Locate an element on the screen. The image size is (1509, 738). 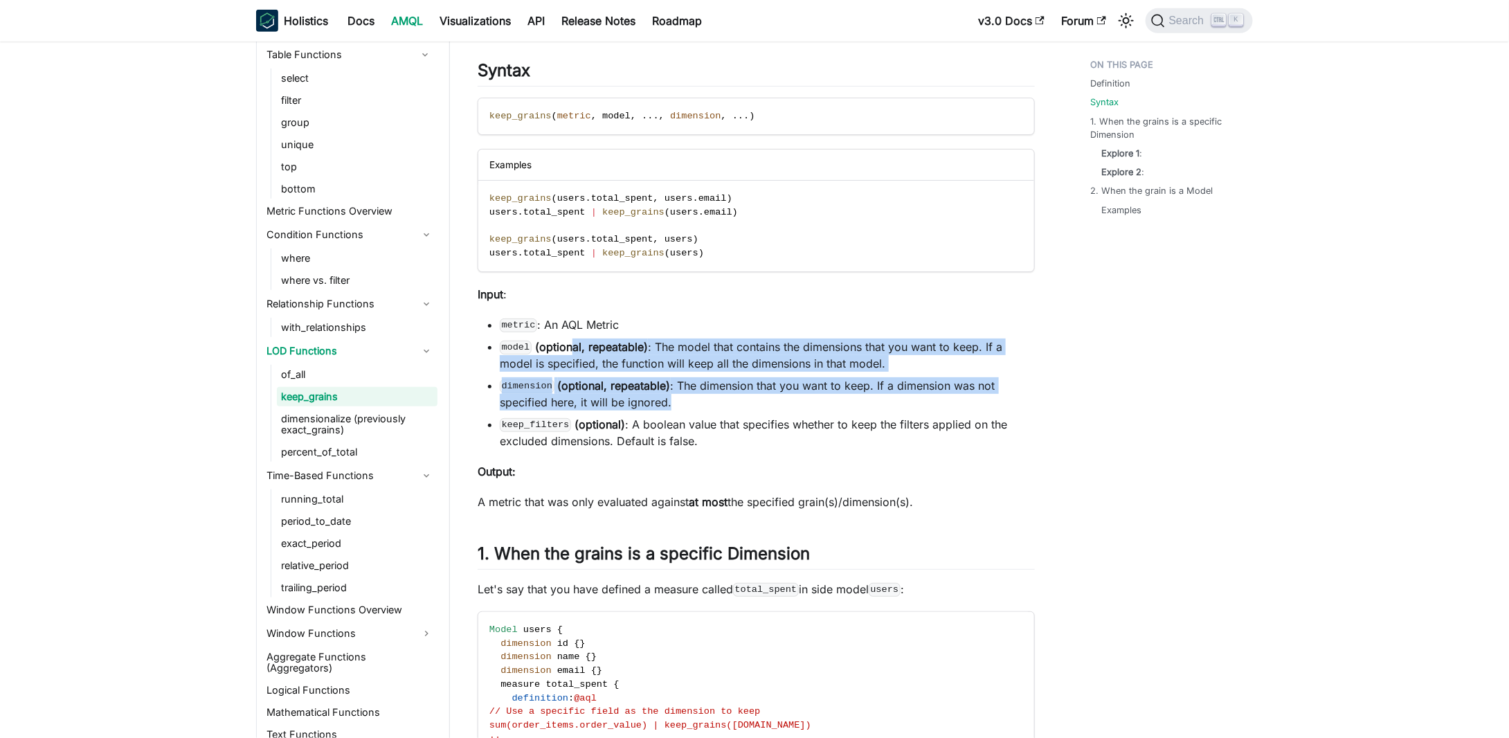
span: Search is located at coordinates (1189, 21).